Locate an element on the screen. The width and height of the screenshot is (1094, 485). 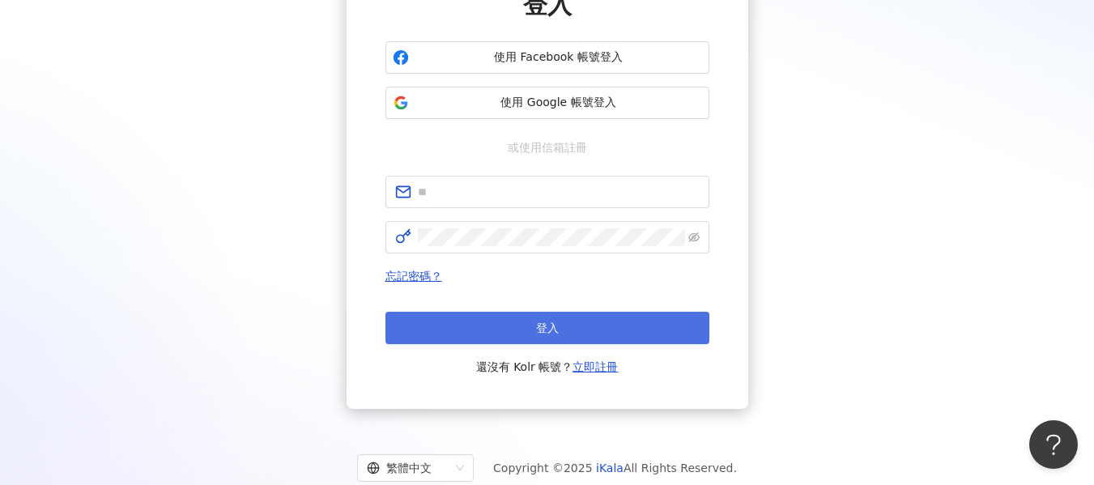
a: 立即註冊 is located at coordinates (595, 367).